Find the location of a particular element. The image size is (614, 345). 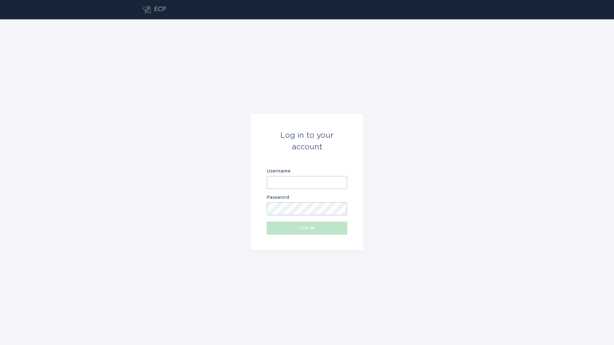

button: Log in is located at coordinates (307, 228).